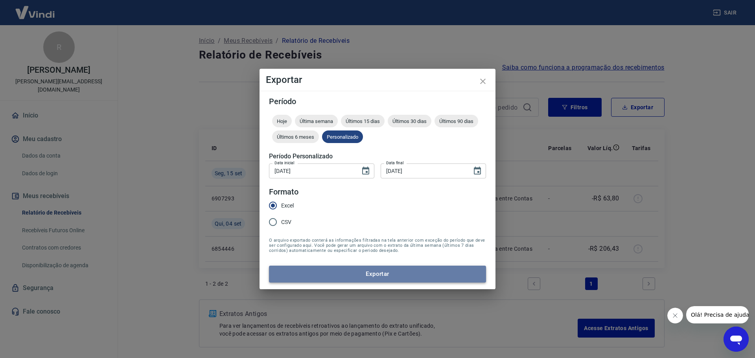 This screenshot has width=755, height=358. Describe the element at coordinates (378, 80) in the screenshot. I see `h4: Exportar` at that location.